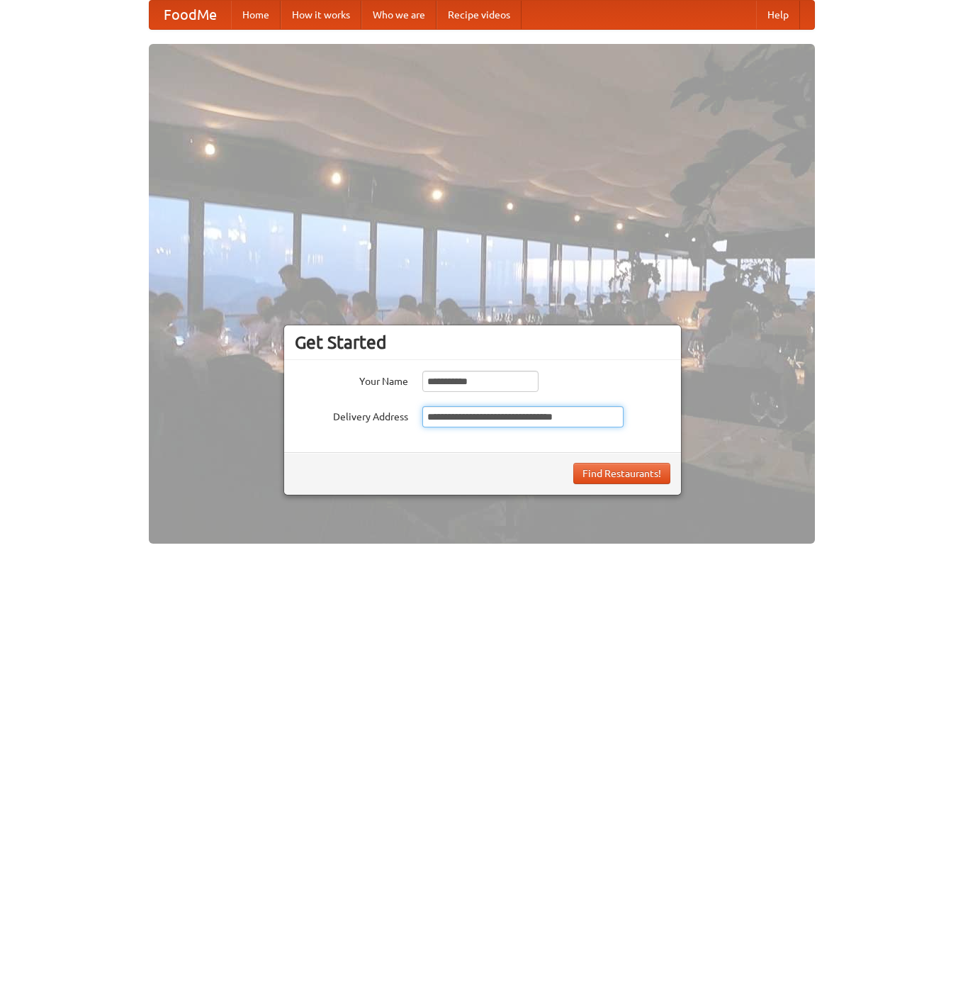 Image resolution: width=963 pixels, height=1003 pixels. I want to click on a: FoodMe, so click(190, 15).